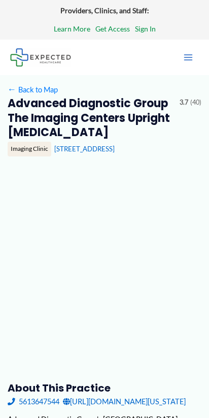 The height and width of the screenshot is (418, 209). Describe the element at coordinates (196, 102) in the screenshot. I see `span: (40)` at that location.